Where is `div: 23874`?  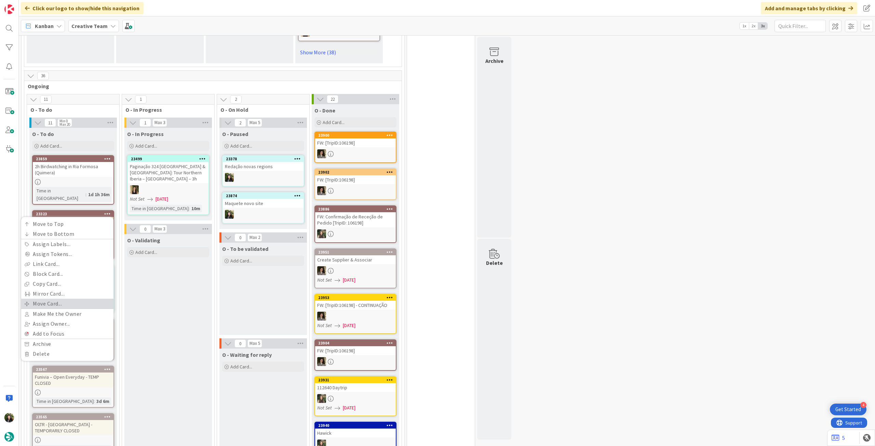 div: 23874 is located at coordinates (263, 196).